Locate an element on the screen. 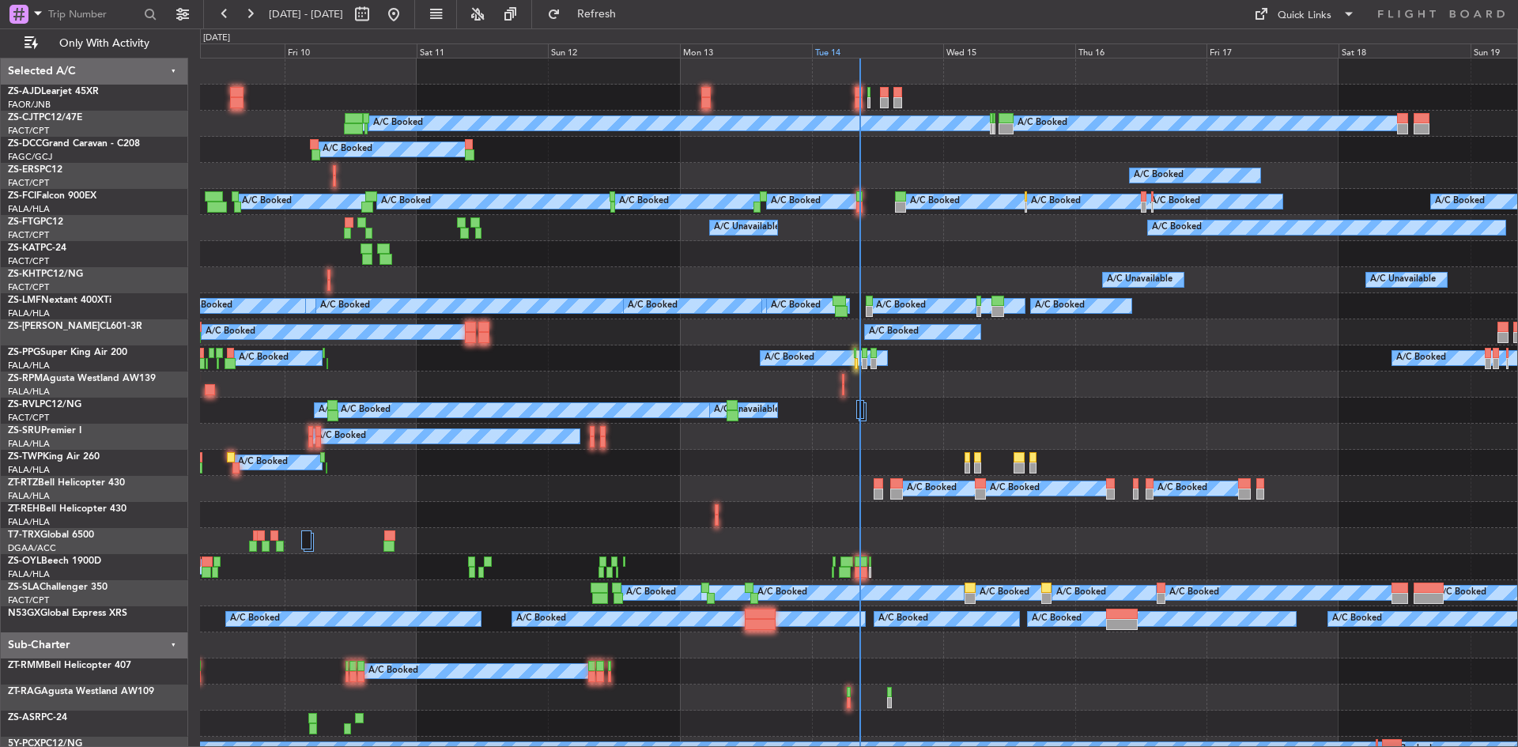  div: Fri 17 is located at coordinates (1272, 51).